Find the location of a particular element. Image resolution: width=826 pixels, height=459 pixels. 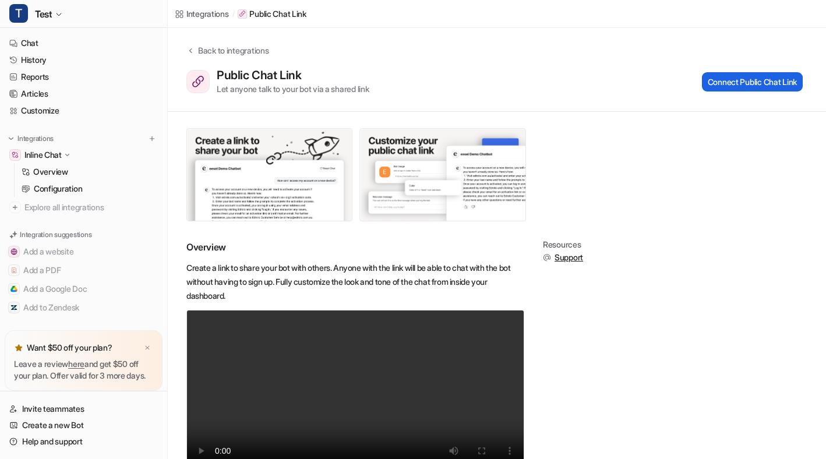

button: Add a Google DocAdd a Google Doc is located at coordinates (83, 289).